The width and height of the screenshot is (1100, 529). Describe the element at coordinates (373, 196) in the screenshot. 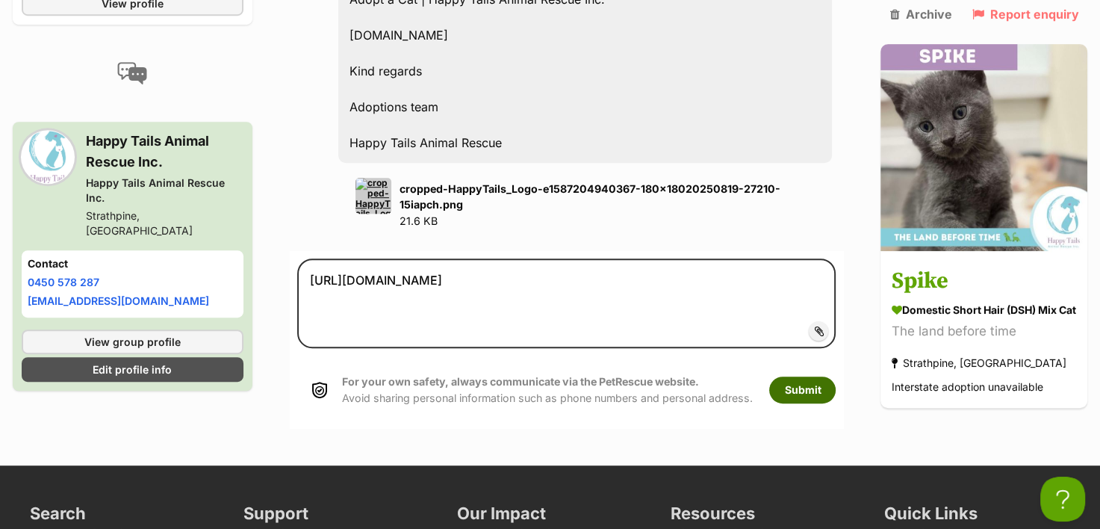

I see `img: cropped-HappyTails_Logo-e1587204940367-180x18020250819-27210-15iapch.png` at that location.